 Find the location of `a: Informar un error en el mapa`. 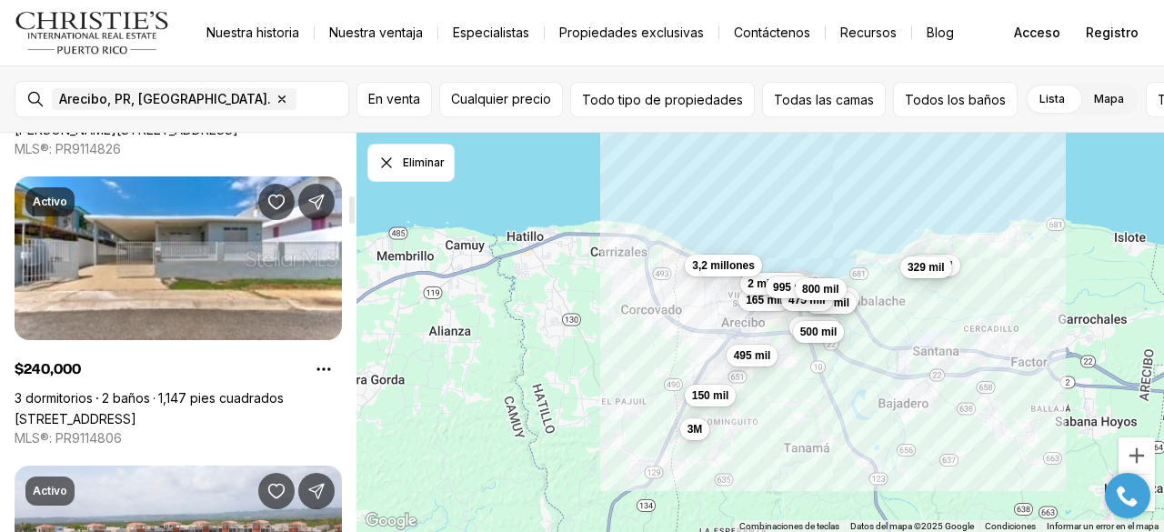

a: Informar un error en el mapa is located at coordinates (1103, 526).